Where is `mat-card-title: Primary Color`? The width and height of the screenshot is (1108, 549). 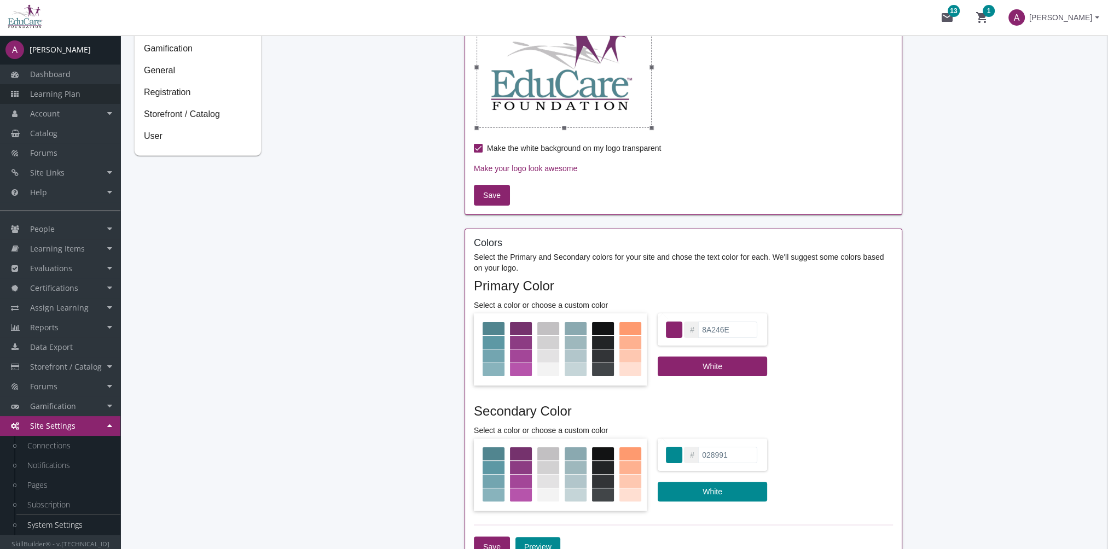 mat-card-title: Primary Color is located at coordinates (683, 286).